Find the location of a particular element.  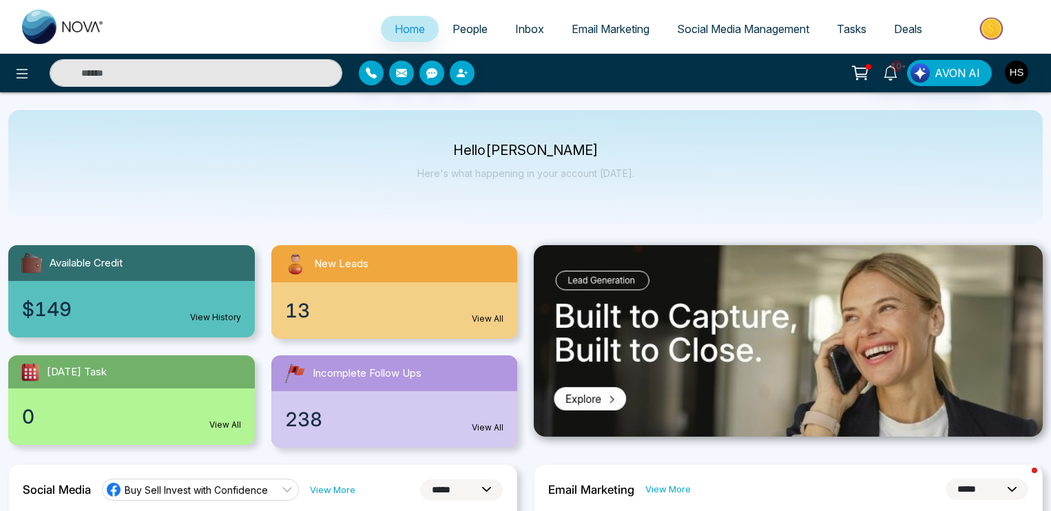

a: Incomplete Follow Ups238View All is located at coordinates (395, 402).